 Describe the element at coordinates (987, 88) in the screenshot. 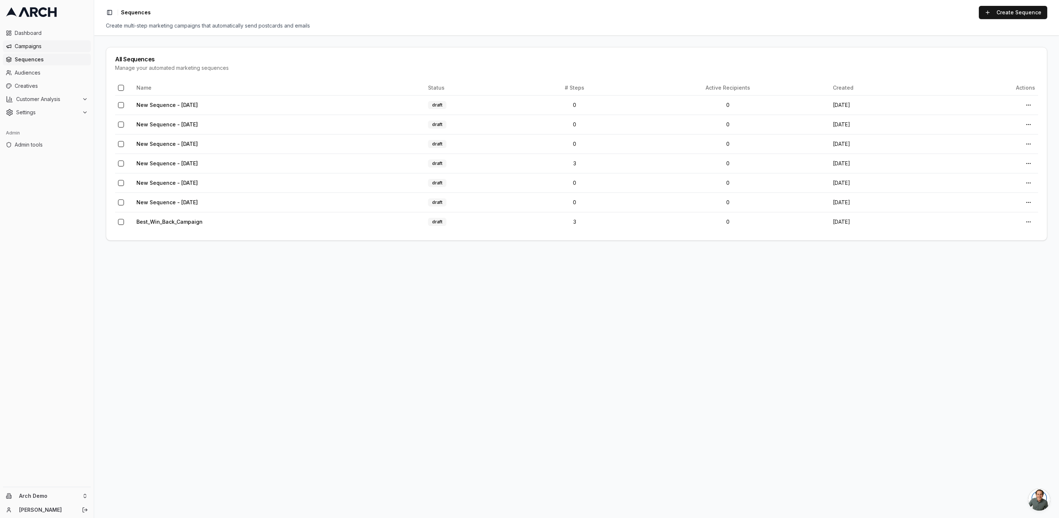

I see `th: Actions` at that location.